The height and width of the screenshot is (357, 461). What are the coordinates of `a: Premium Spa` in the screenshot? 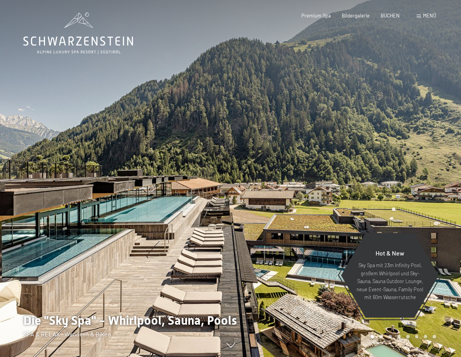 It's located at (316, 16).